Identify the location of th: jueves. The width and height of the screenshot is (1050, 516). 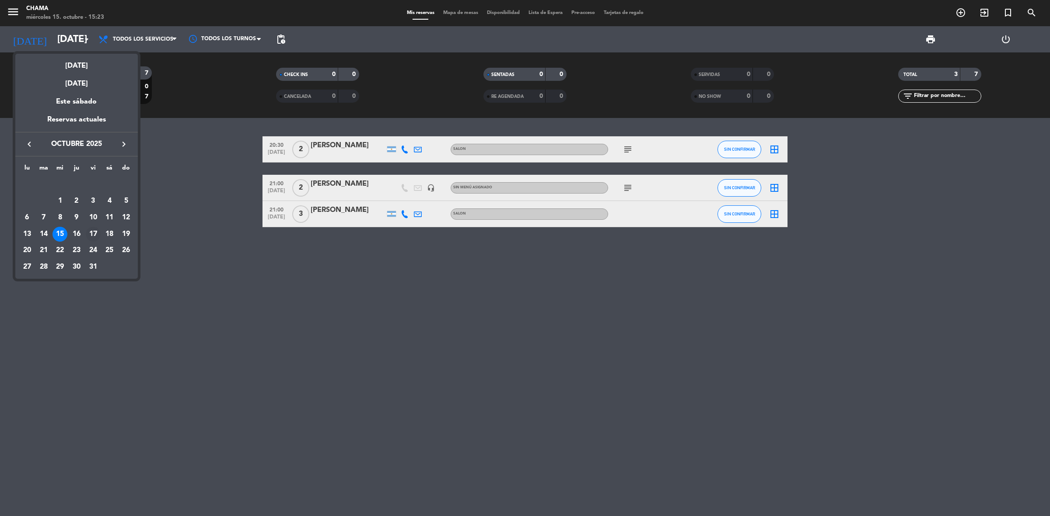
(77, 170).